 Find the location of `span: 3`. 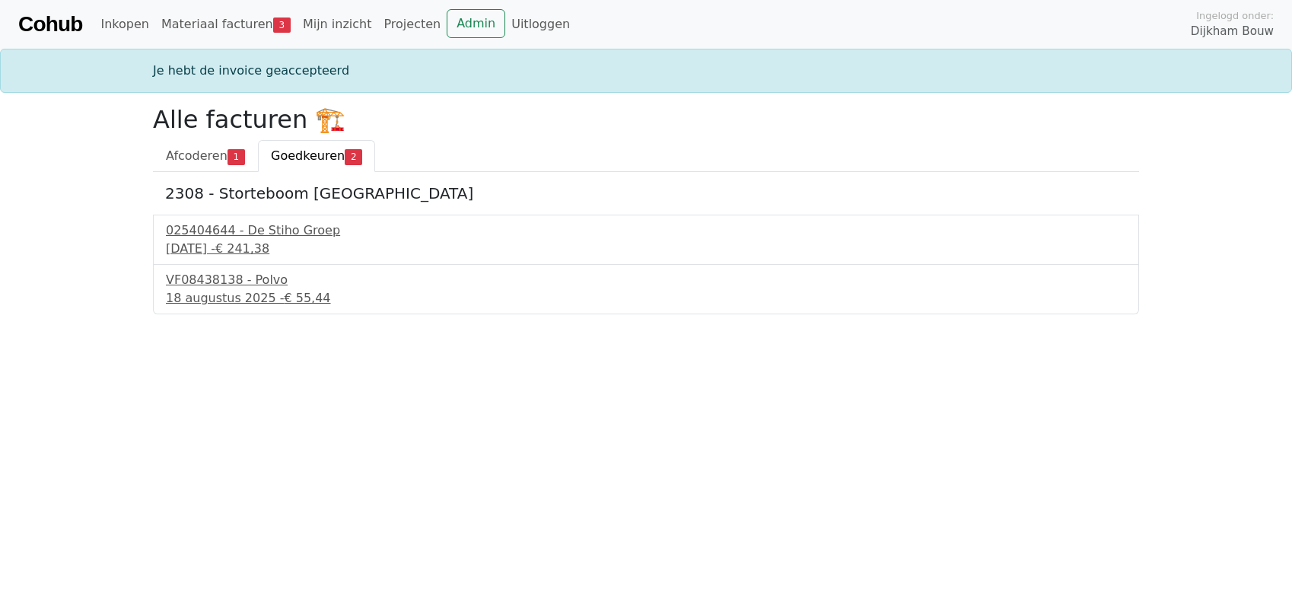

span: 3 is located at coordinates (282, 25).